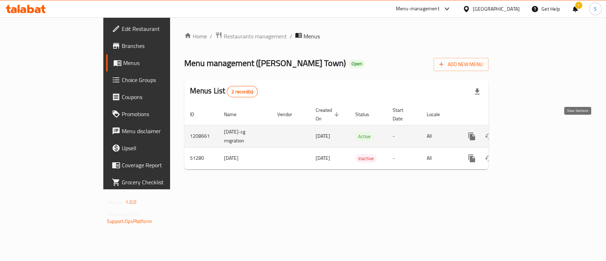 The width and height of the screenshot is (606, 261). Describe the element at coordinates (366, 158) in the screenshot. I see `div: Inactive` at that location.